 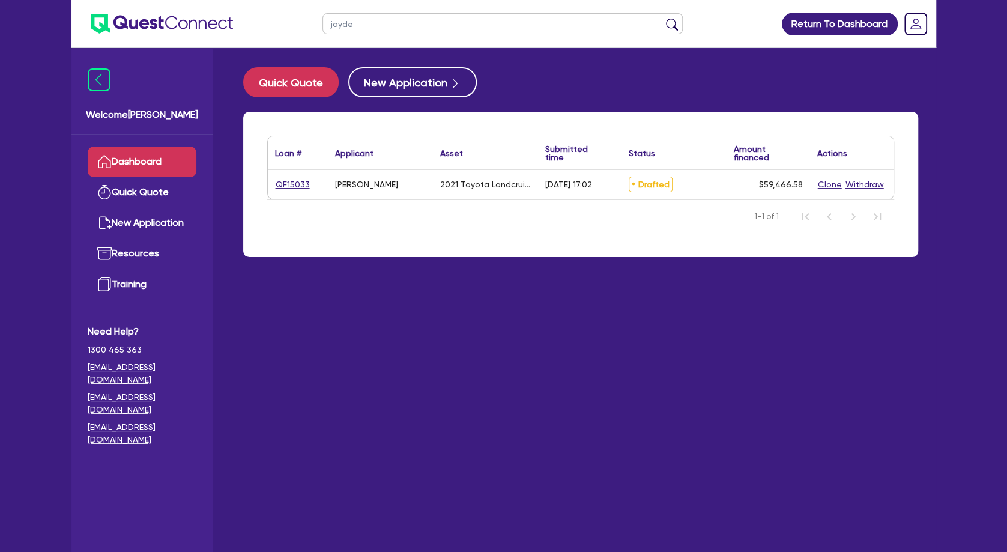 What do you see at coordinates (292, 184) in the screenshot?
I see `a: QF15033` at bounding box center [292, 184].